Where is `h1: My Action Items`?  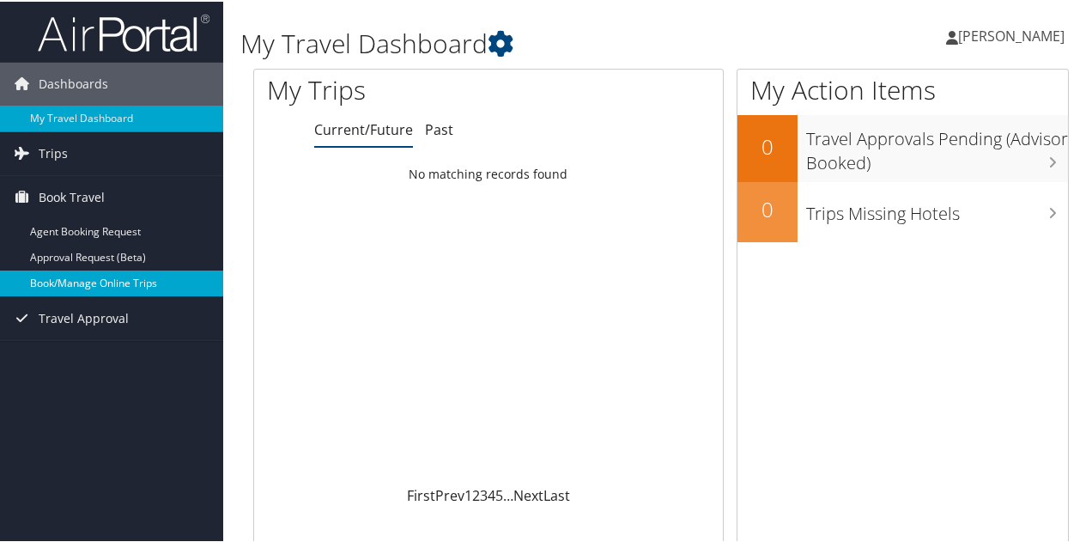 h1: My Action Items is located at coordinates (903, 88).